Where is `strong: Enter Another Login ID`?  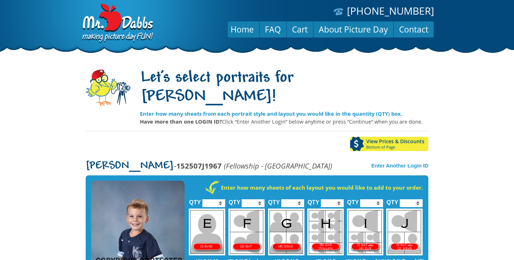 strong: Enter Another Login ID is located at coordinates (400, 166).